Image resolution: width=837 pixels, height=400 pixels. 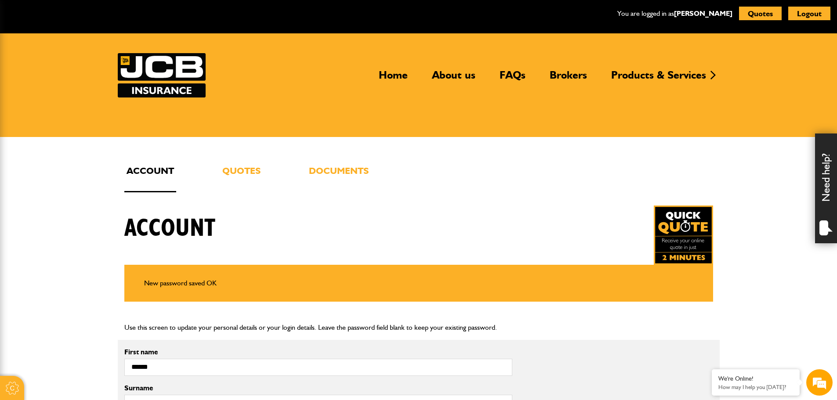 What do you see at coordinates (659, 79) in the screenshot?
I see `a: Products & Services` at bounding box center [659, 79].